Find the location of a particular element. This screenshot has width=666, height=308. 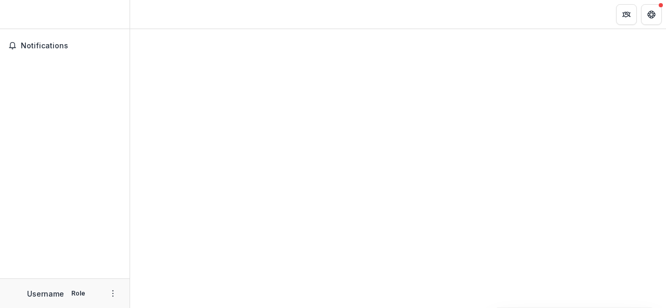

p: Role is located at coordinates (78, 294).